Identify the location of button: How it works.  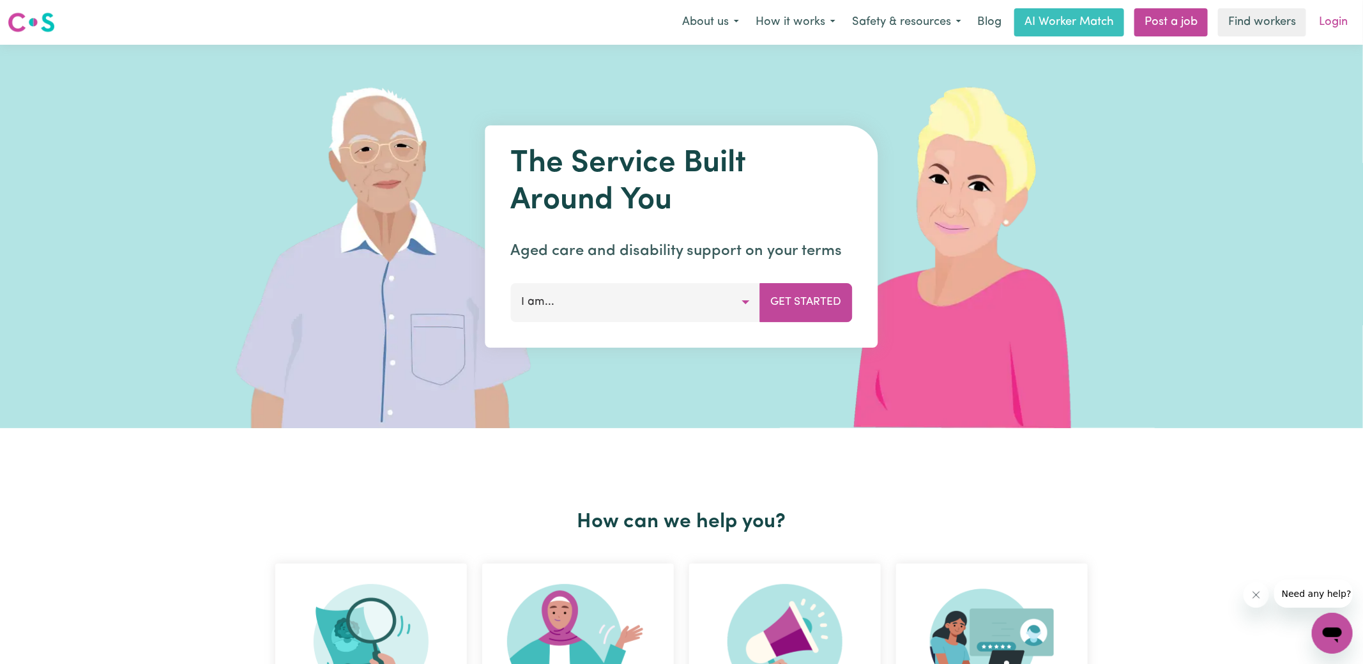
(795, 22).